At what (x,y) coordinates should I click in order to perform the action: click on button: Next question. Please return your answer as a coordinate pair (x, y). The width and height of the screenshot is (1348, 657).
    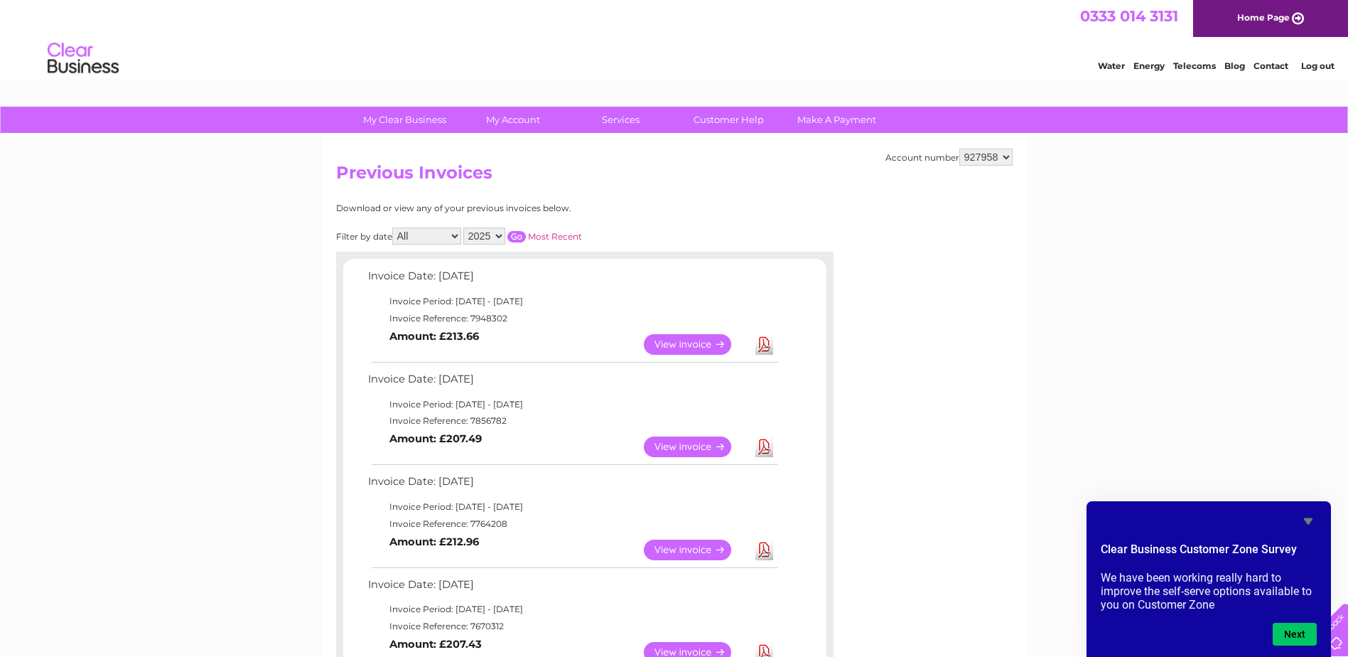
    Looking at the image, I should click on (1295, 634).